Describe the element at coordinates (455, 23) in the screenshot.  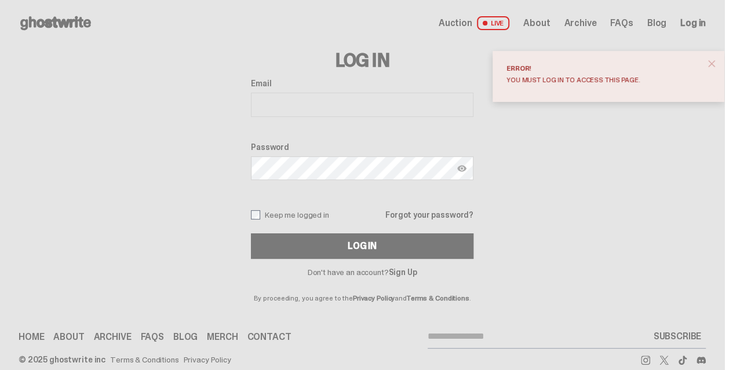
I see `span: Auction` at that location.